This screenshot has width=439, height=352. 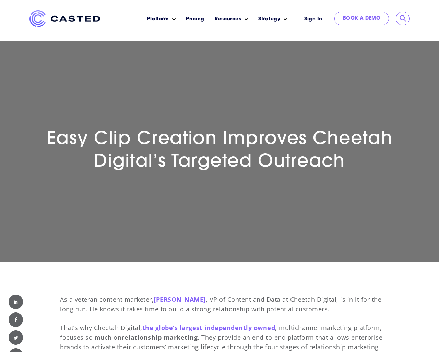 What do you see at coordinates (16, 301) in the screenshot?
I see `img: Linked` at bounding box center [16, 301].